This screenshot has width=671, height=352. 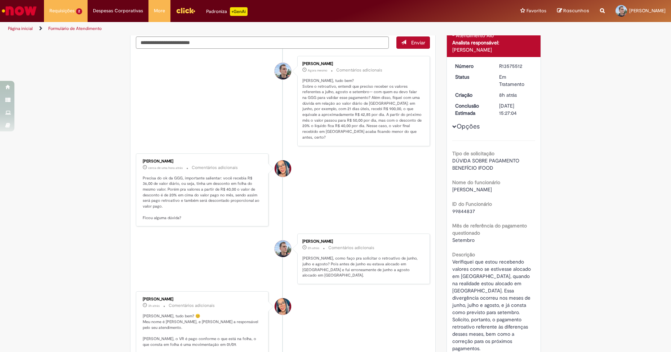 I want to click on span: Favoritos, so click(x=536, y=11).